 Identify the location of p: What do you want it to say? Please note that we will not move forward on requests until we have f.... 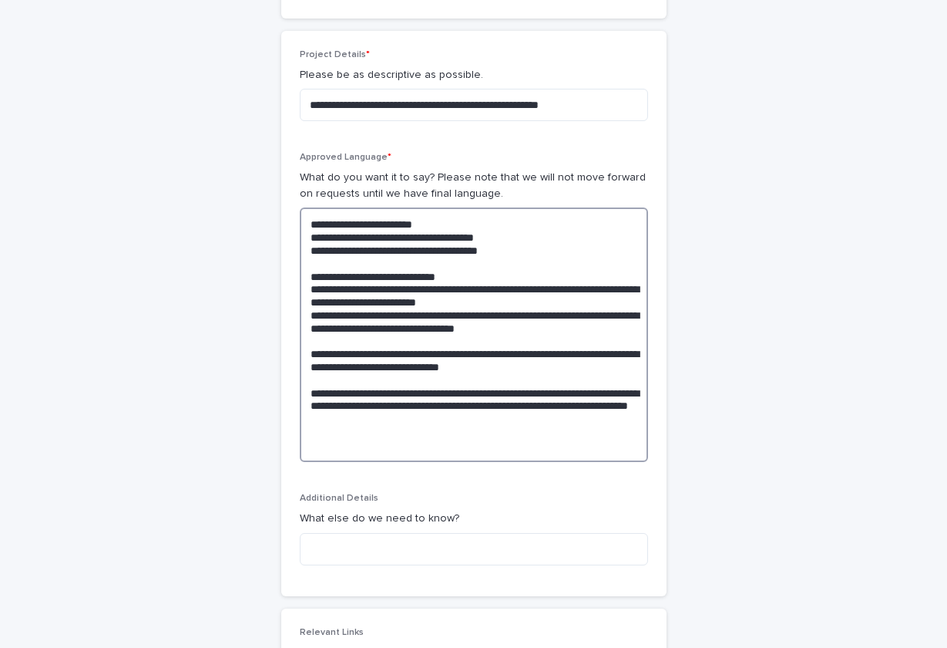
(474, 186).